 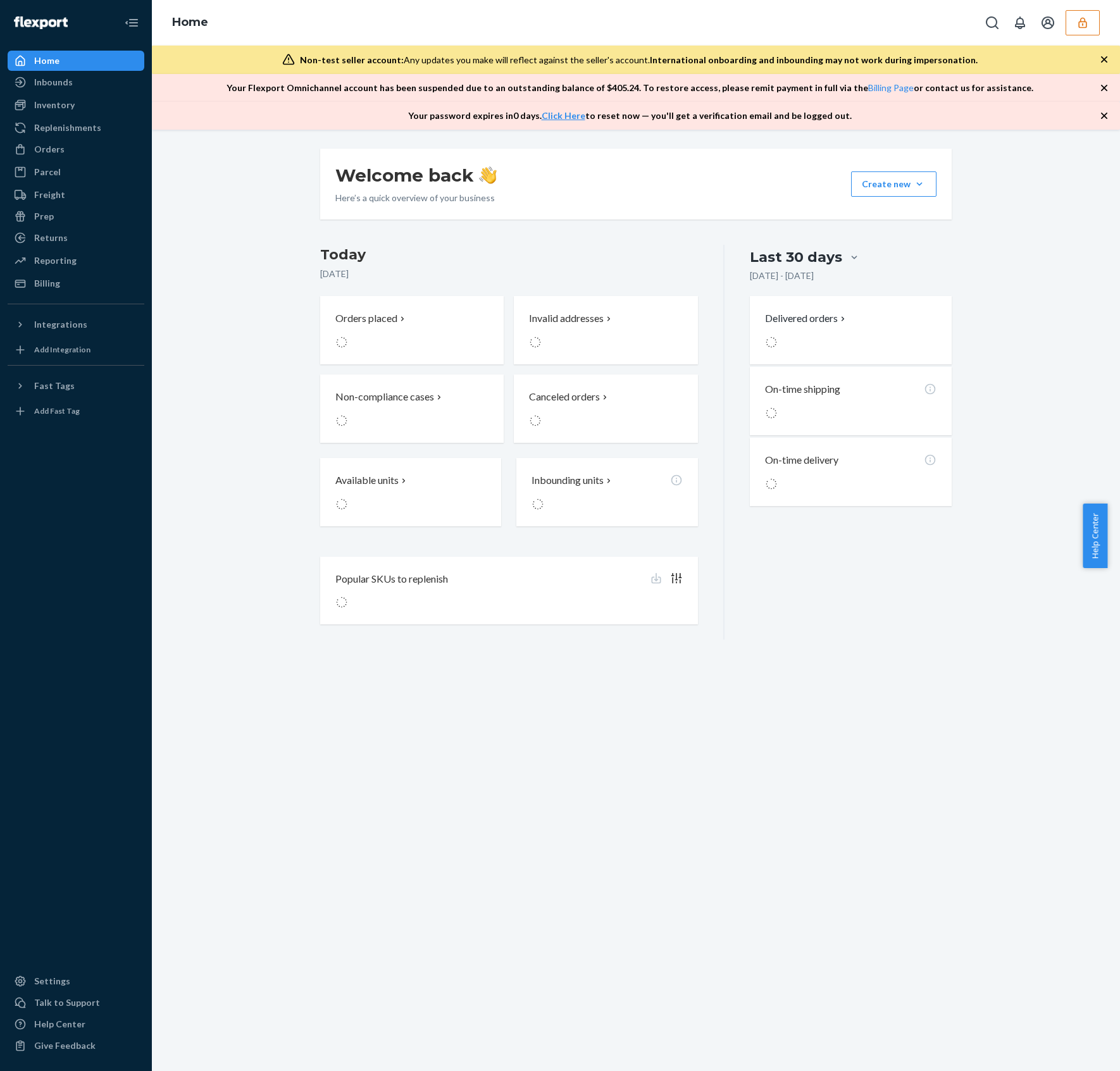 What do you see at coordinates (76, 350) in the screenshot?
I see `a: Add Integration` at bounding box center [76, 350].